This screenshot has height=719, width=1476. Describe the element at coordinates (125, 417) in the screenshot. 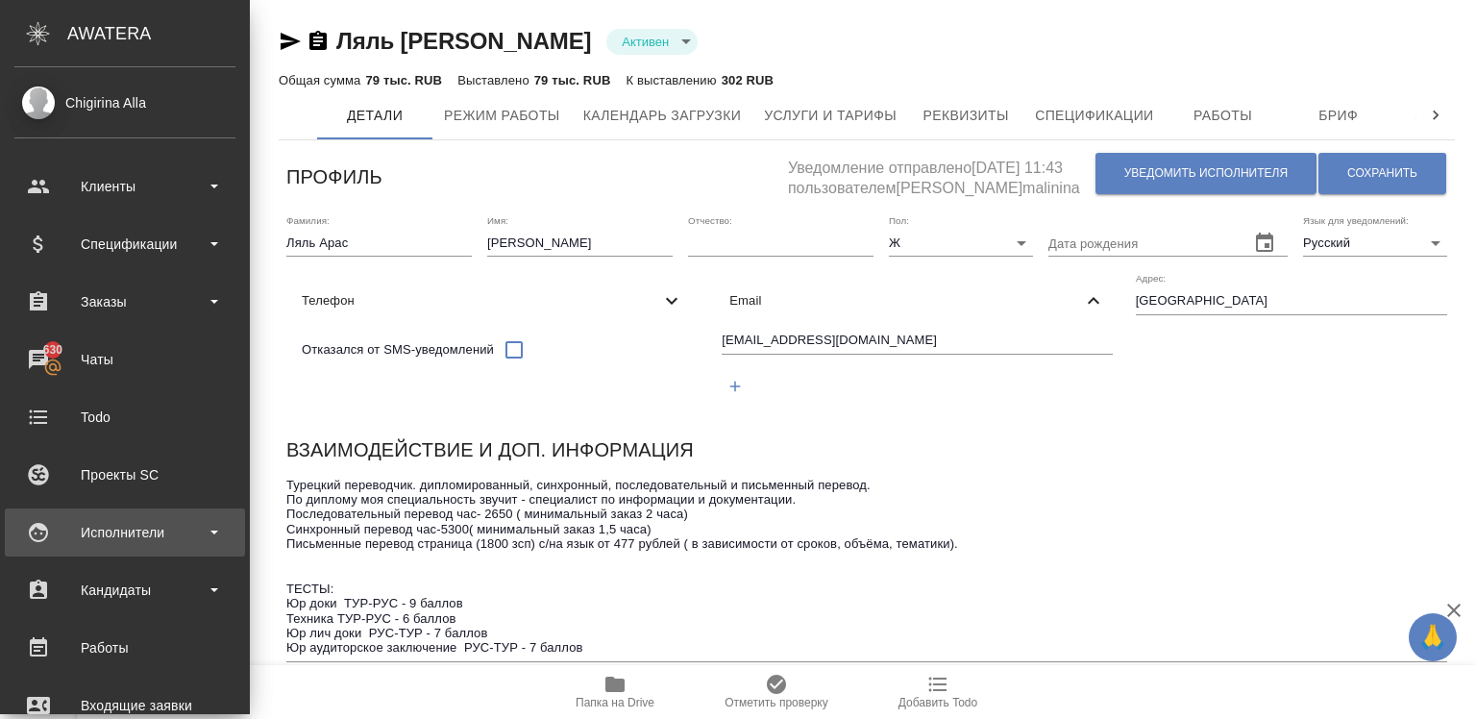

I see `a: Todo` at that location.